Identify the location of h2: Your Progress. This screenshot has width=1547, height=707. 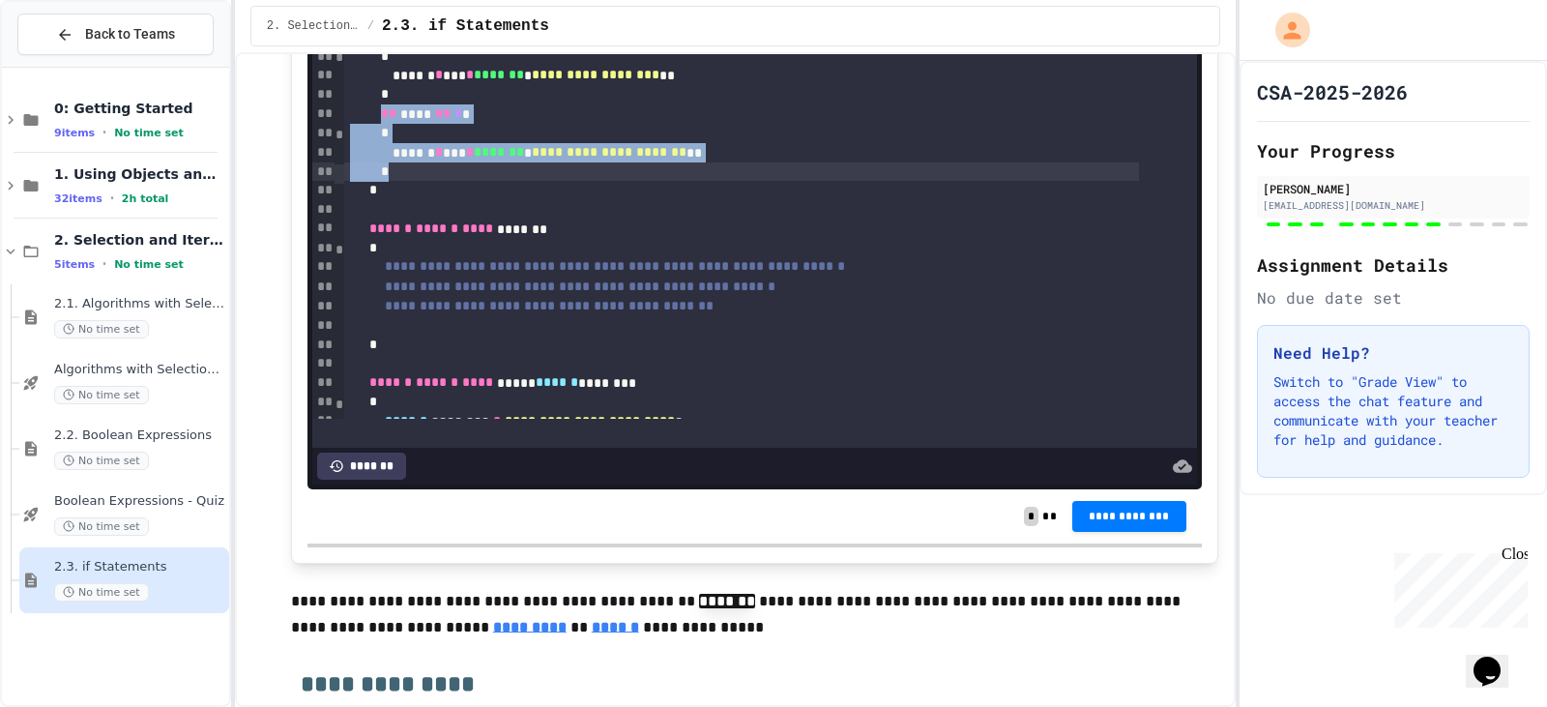
(1394, 151).